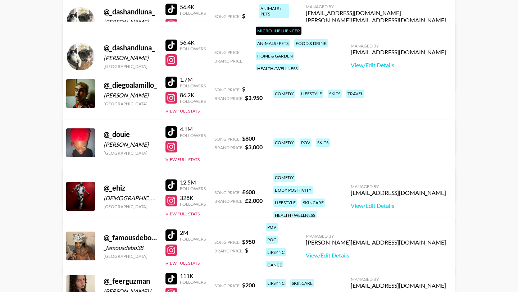 This screenshot has width=518, height=292. Describe the element at coordinates (275, 56) in the screenshot. I see `div: home & garden` at that location.